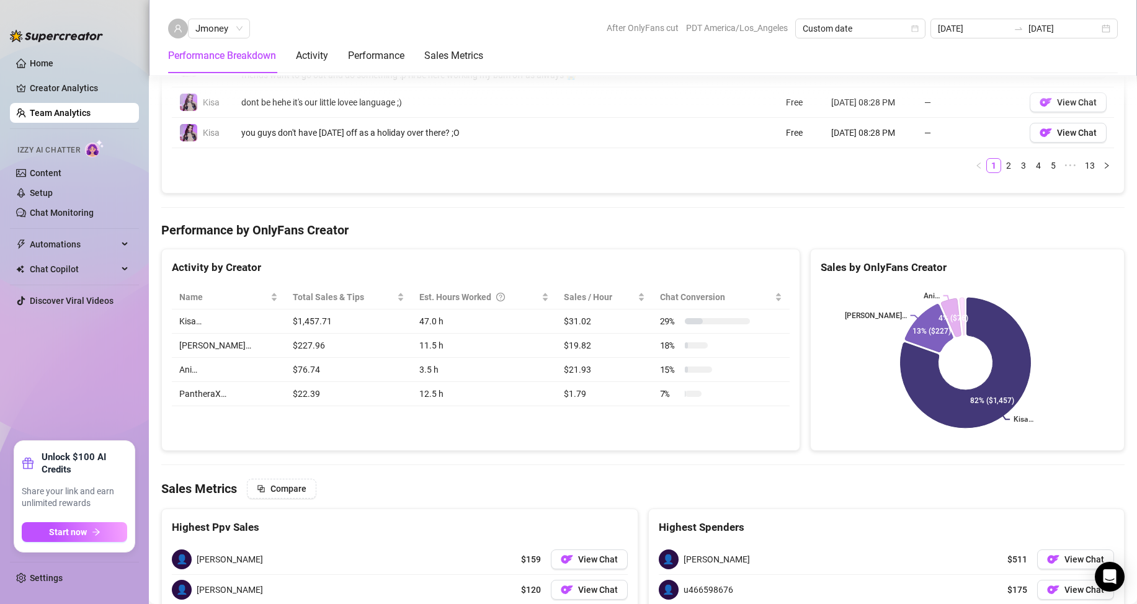 The image size is (1137, 604). What do you see at coordinates (1107, 166) in the screenshot?
I see `li: Next Page` at bounding box center [1107, 166].